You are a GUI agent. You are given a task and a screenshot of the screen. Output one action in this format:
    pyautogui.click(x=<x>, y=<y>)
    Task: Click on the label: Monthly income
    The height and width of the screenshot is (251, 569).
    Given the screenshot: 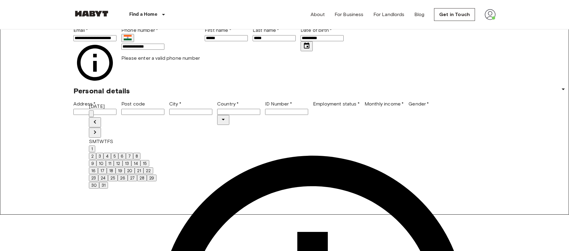 What is the action you would take?
    pyautogui.click(x=384, y=104)
    